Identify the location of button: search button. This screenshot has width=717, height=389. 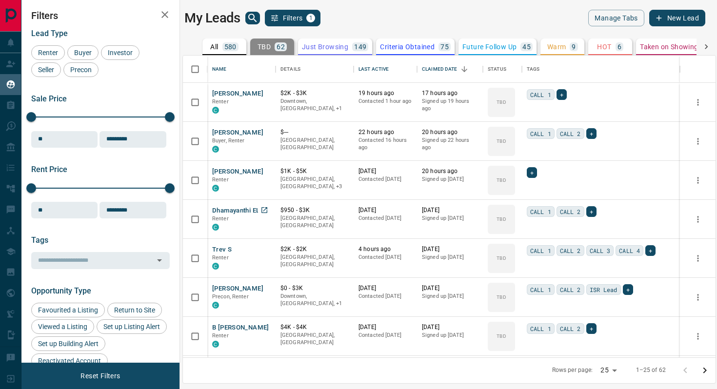
(252, 18).